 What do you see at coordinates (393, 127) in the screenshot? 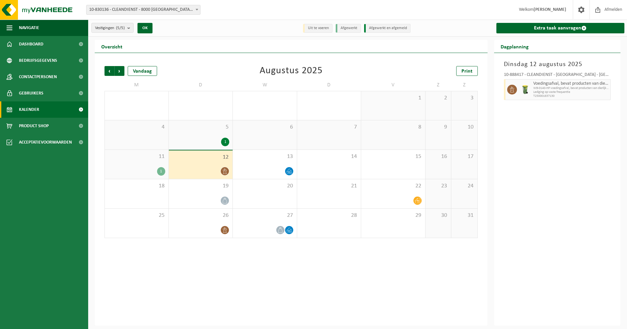
I see `span: 8` at bounding box center [393, 127].